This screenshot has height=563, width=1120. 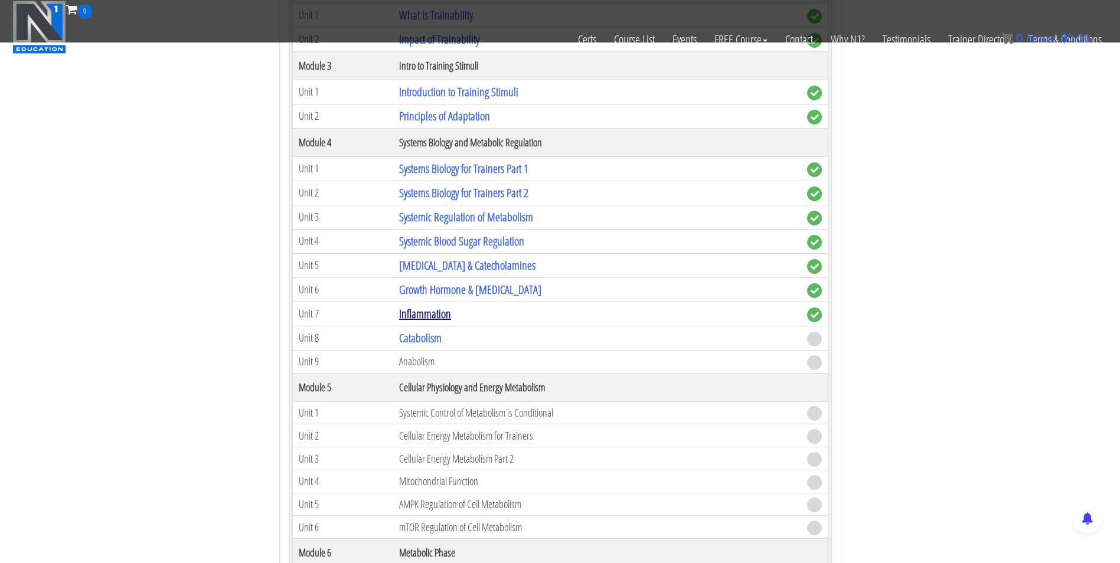 What do you see at coordinates (684, 40) in the screenshot?
I see `a: Events` at bounding box center [684, 40].